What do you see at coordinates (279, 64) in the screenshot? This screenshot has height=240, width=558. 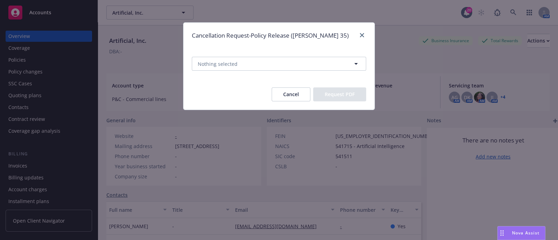 I see `button: Nothing selected` at bounding box center [279, 64].